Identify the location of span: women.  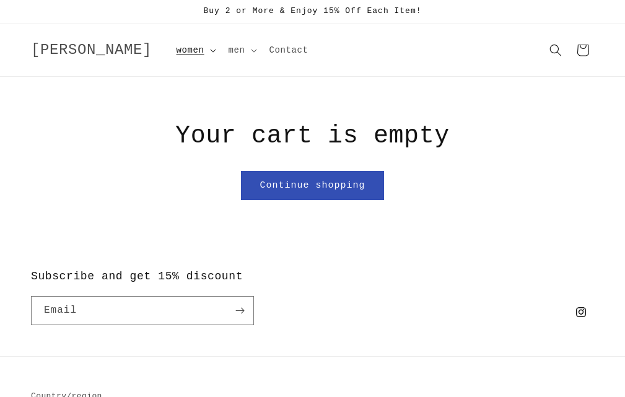
(190, 50).